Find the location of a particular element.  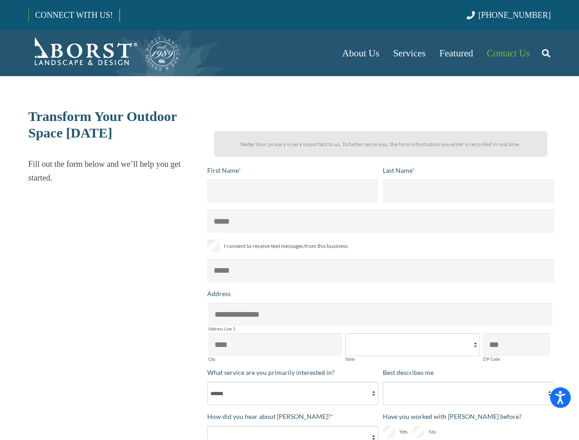

a: Search is located at coordinates (546, 53).